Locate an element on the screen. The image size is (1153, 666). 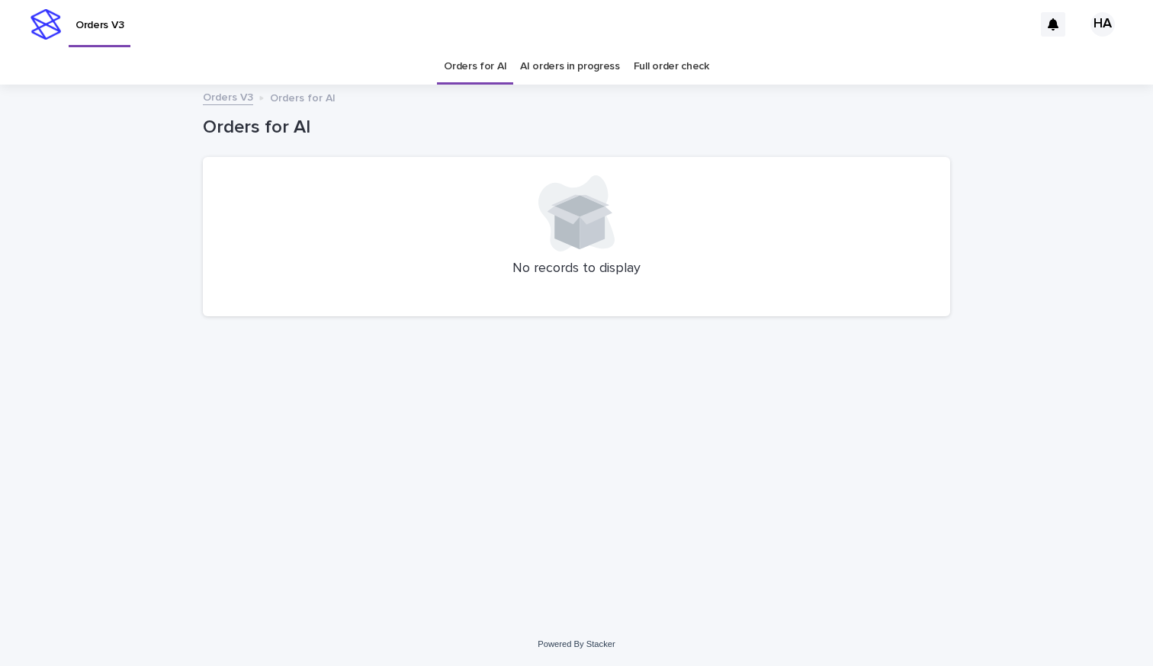
a: Powered By Stacker is located at coordinates (576, 644).